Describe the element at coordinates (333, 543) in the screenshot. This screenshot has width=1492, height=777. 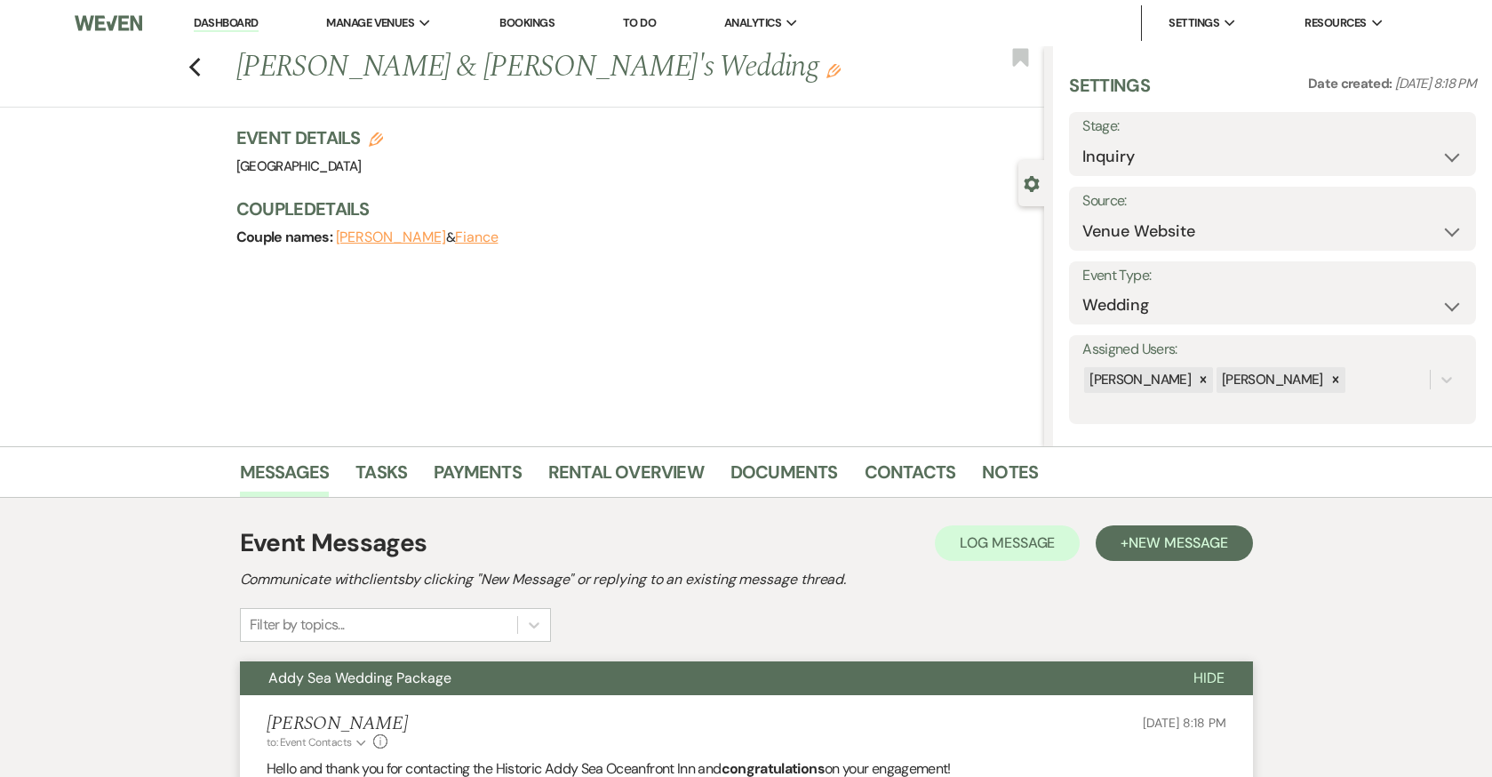
I see `h1: Event Messages` at that location.